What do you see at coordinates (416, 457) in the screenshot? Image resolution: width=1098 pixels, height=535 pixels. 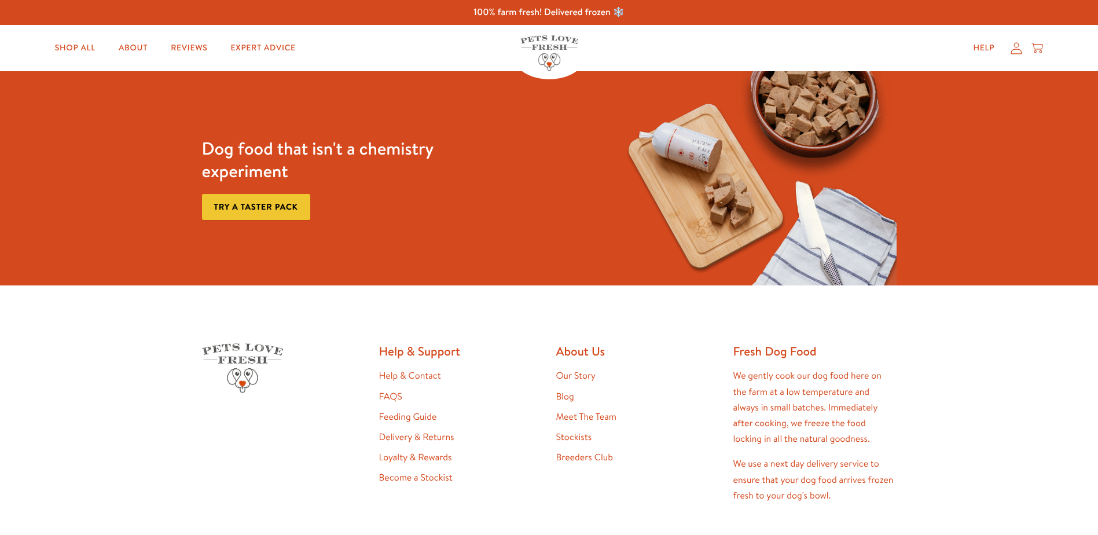 I see `a: Loyalty & Rewards` at bounding box center [416, 457].